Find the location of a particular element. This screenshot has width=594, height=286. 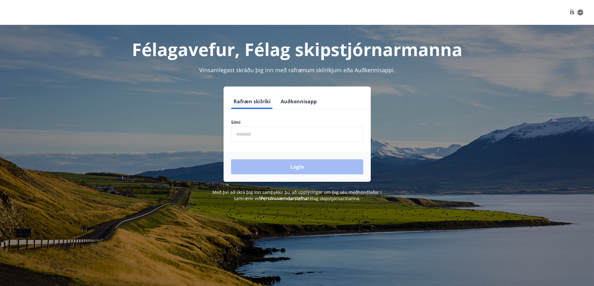

button: ÍS is located at coordinates (576, 12).